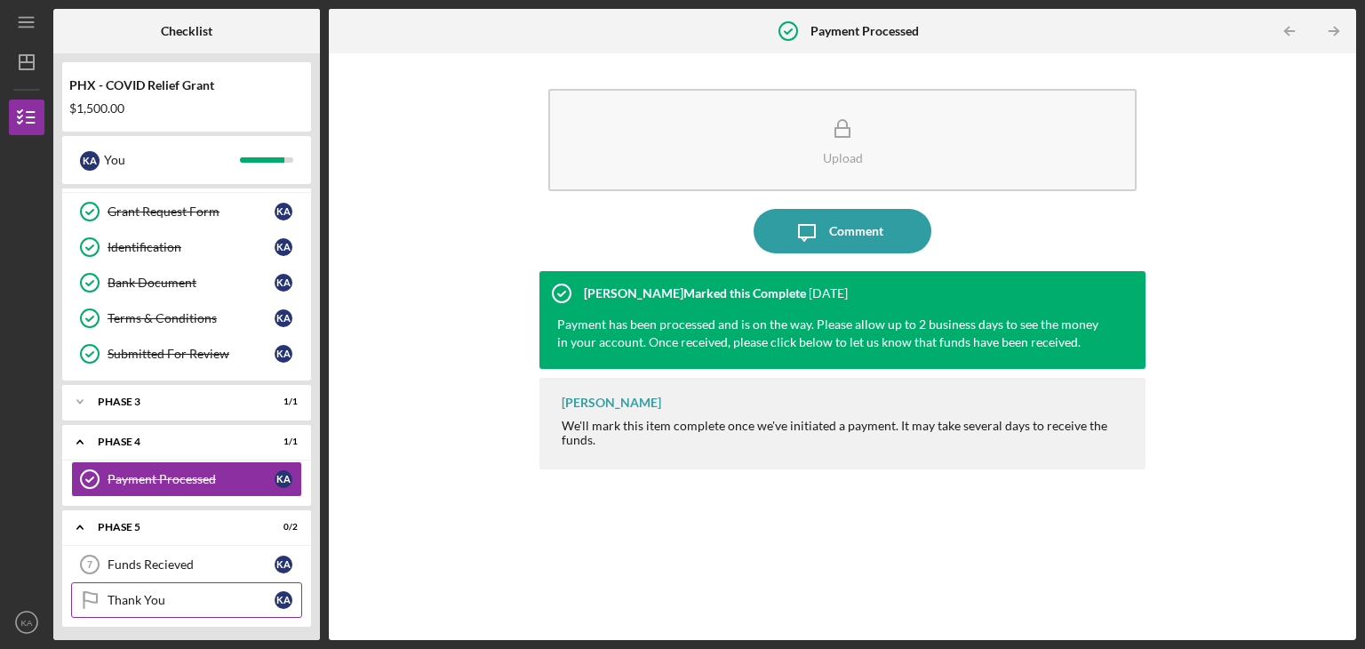 Image resolution: width=1365 pixels, height=649 pixels. Describe the element at coordinates (865, 31) in the screenshot. I see `b: Payment Processed` at that location.